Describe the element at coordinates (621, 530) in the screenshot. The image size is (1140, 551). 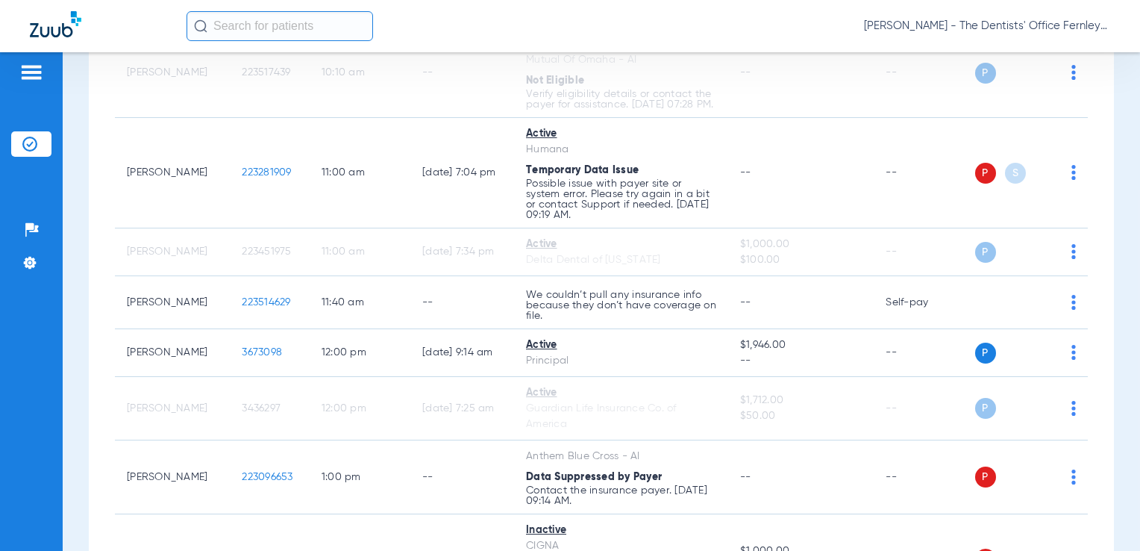
I see `div: Inactive` at that location.